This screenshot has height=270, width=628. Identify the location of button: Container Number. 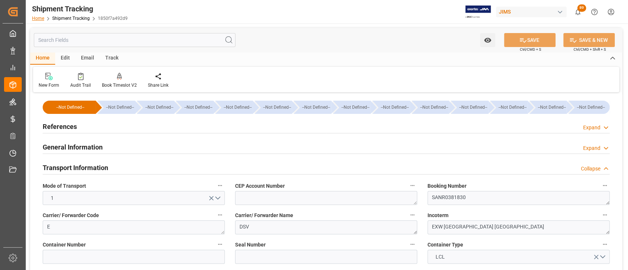
(220, 245).